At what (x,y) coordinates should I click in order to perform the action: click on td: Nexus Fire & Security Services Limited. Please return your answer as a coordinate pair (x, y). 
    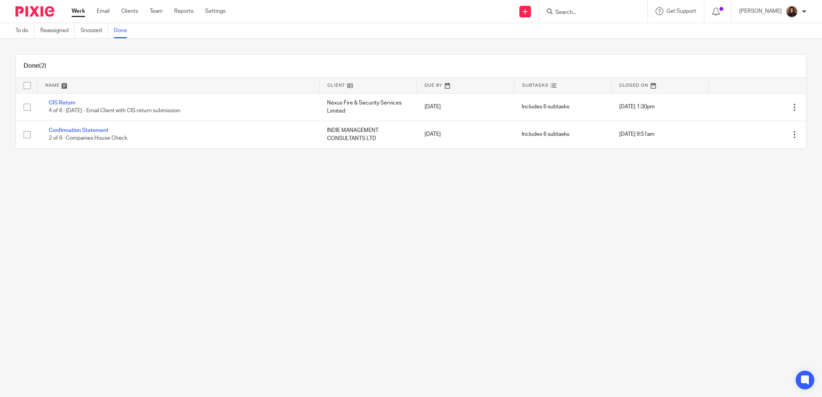
    Looking at the image, I should click on (368, 107).